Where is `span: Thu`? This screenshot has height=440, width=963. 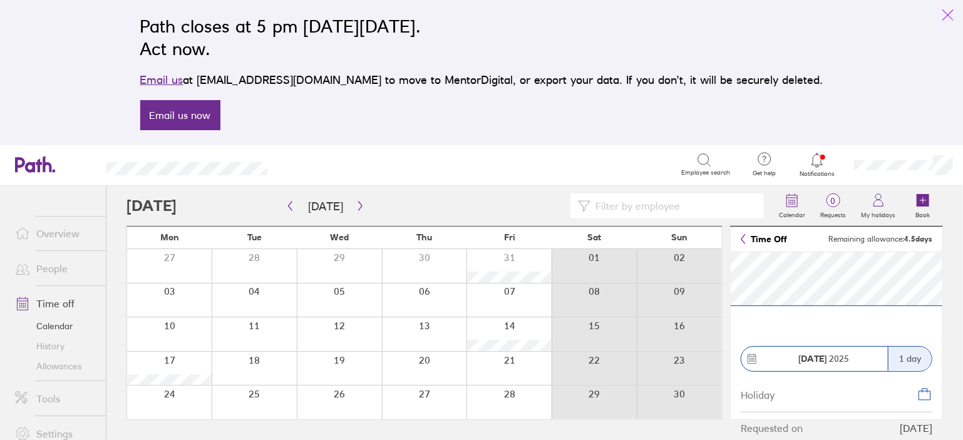 span: Thu is located at coordinates (424, 237).